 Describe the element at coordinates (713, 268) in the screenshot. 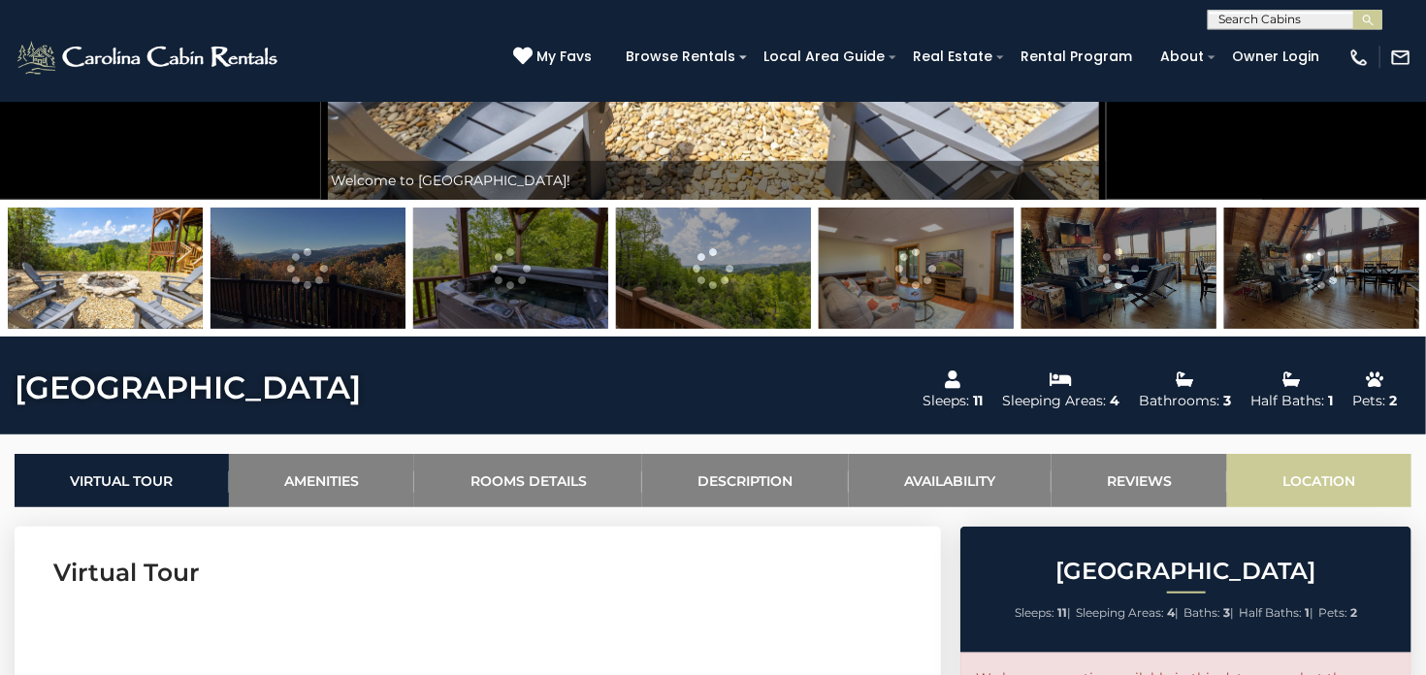

I see `img: 163280291` at that location.